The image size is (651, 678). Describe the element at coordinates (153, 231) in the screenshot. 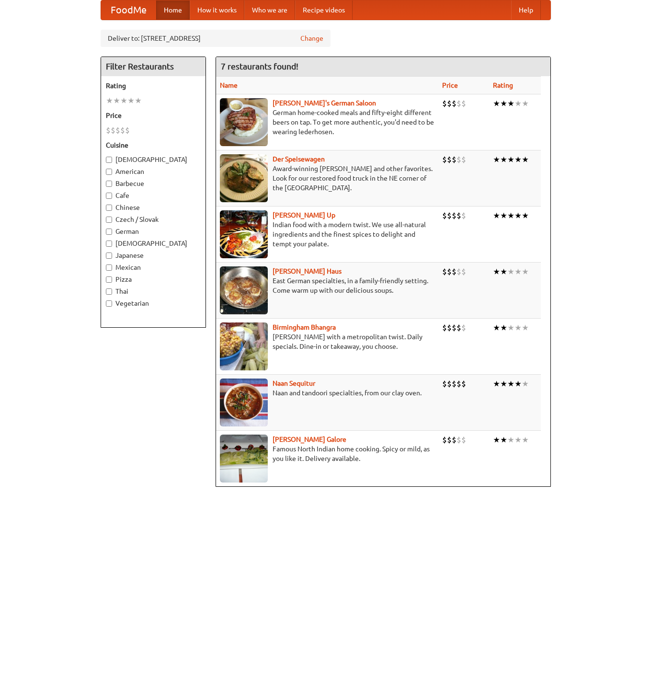

I see `label: German` at that location.